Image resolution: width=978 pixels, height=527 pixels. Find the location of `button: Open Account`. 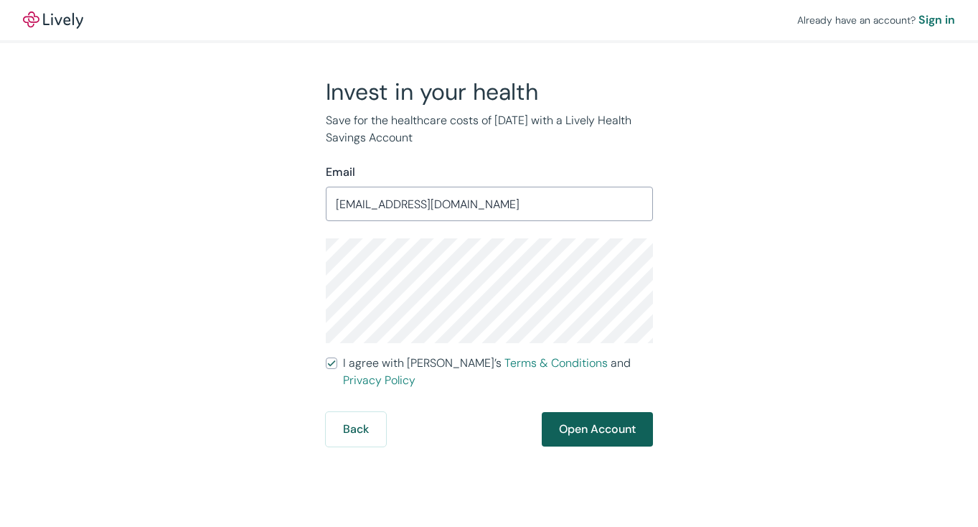

button: Open Account is located at coordinates (597, 429).